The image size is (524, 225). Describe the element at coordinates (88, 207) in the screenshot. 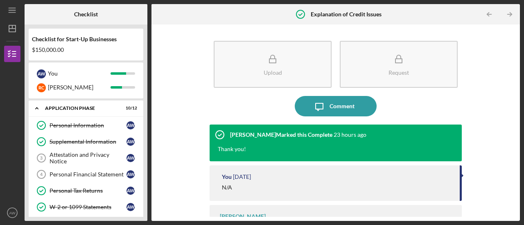

I see `div: W-2 or 1099 Statements` at that location.